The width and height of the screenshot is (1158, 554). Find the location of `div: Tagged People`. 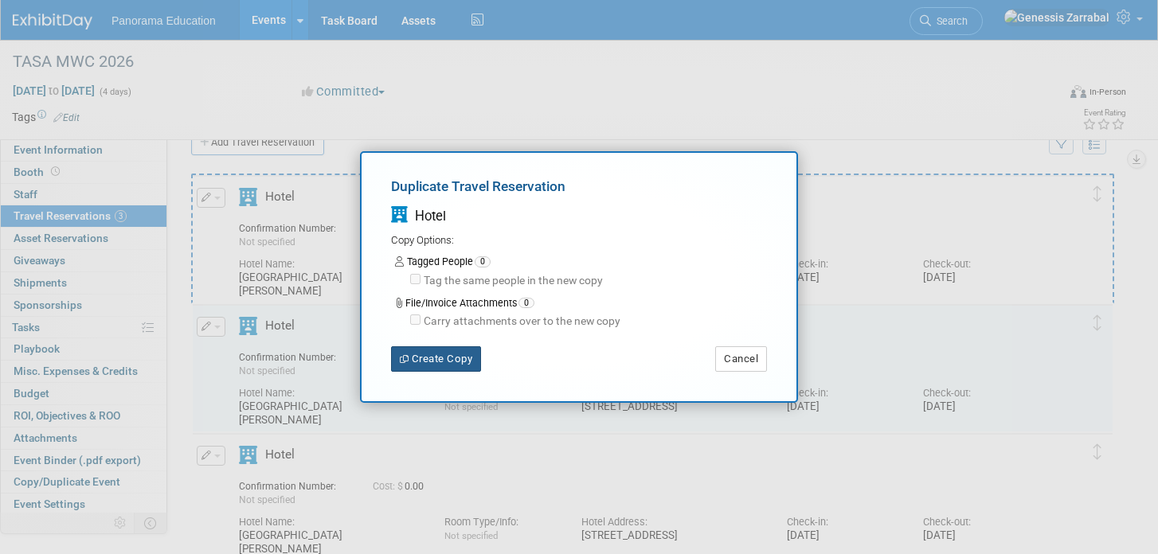

div: Tagged People is located at coordinates (580, 262).